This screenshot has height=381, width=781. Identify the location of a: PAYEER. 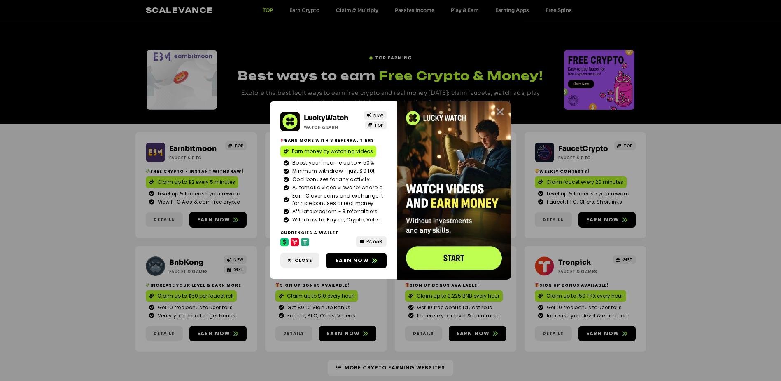
(371, 241).